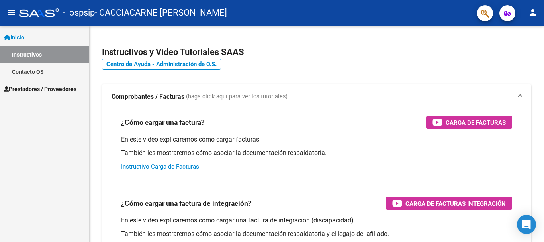 The height and width of the screenshot is (242, 544). Describe the element at coordinates (533, 12) in the screenshot. I see `mat-icon: person` at that location.